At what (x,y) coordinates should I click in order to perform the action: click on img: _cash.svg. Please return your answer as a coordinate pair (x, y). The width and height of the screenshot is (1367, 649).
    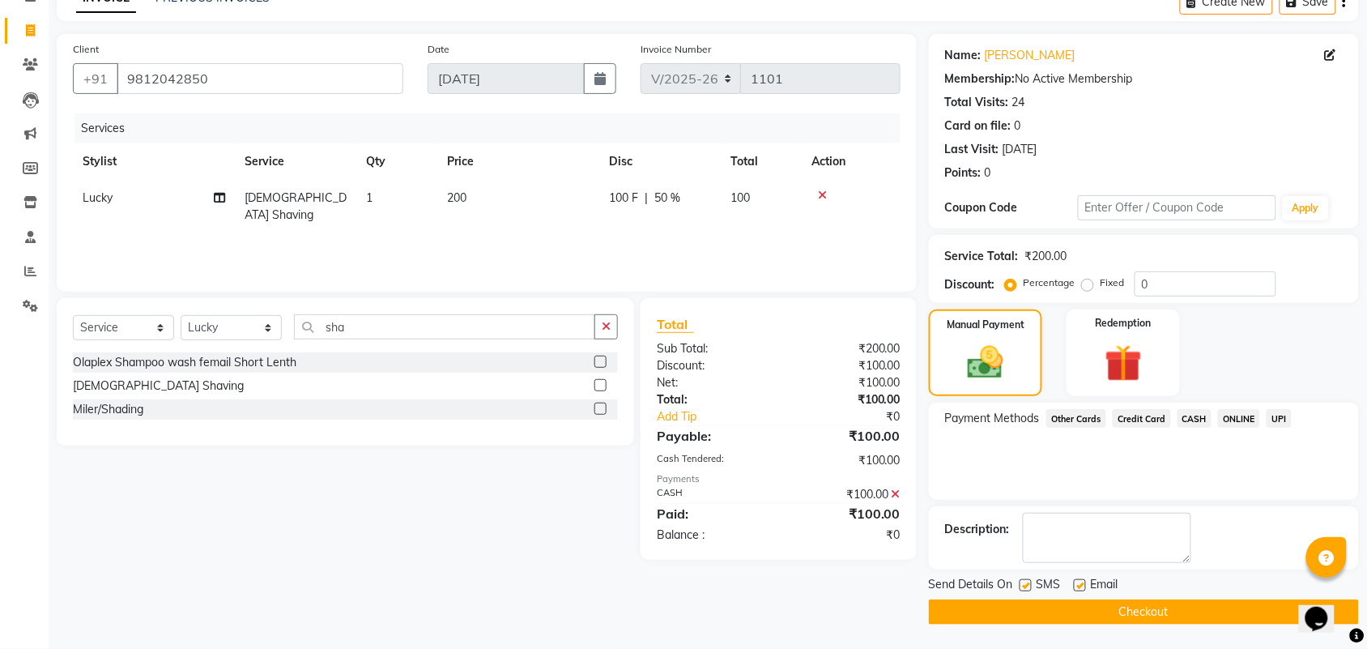
    Looking at the image, I should click on (986, 362).